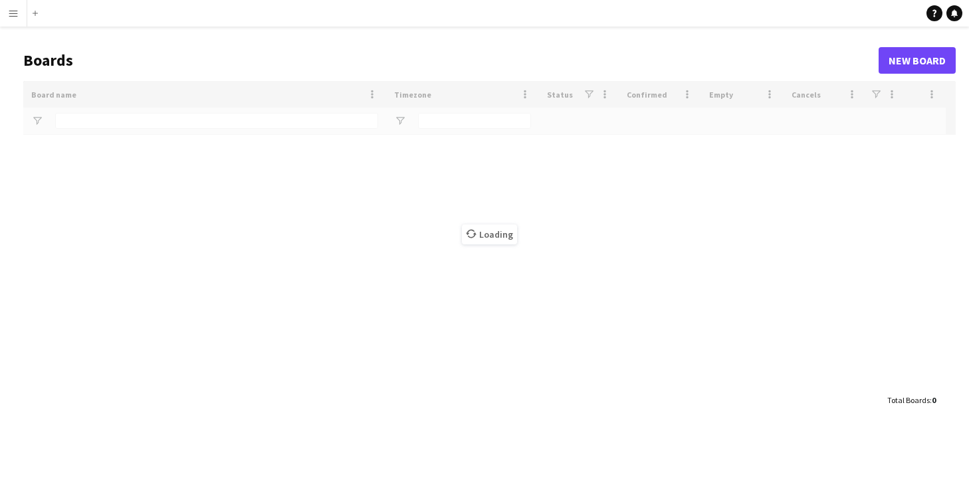 The height and width of the screenshot is (500, 969). I want to click on span: 0, so click(933, 400).